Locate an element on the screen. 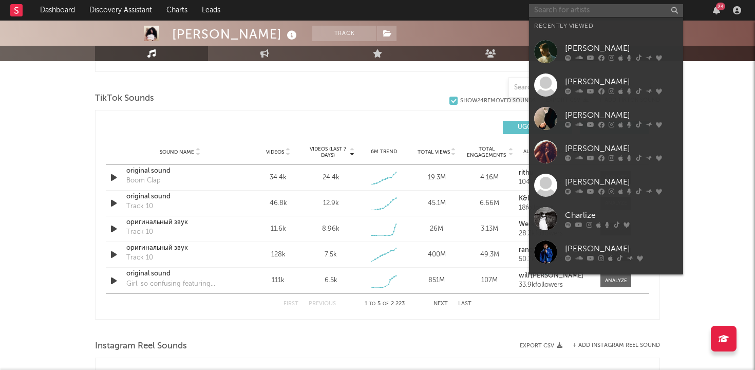  div: Charlize is located at coordinates (621, 215).